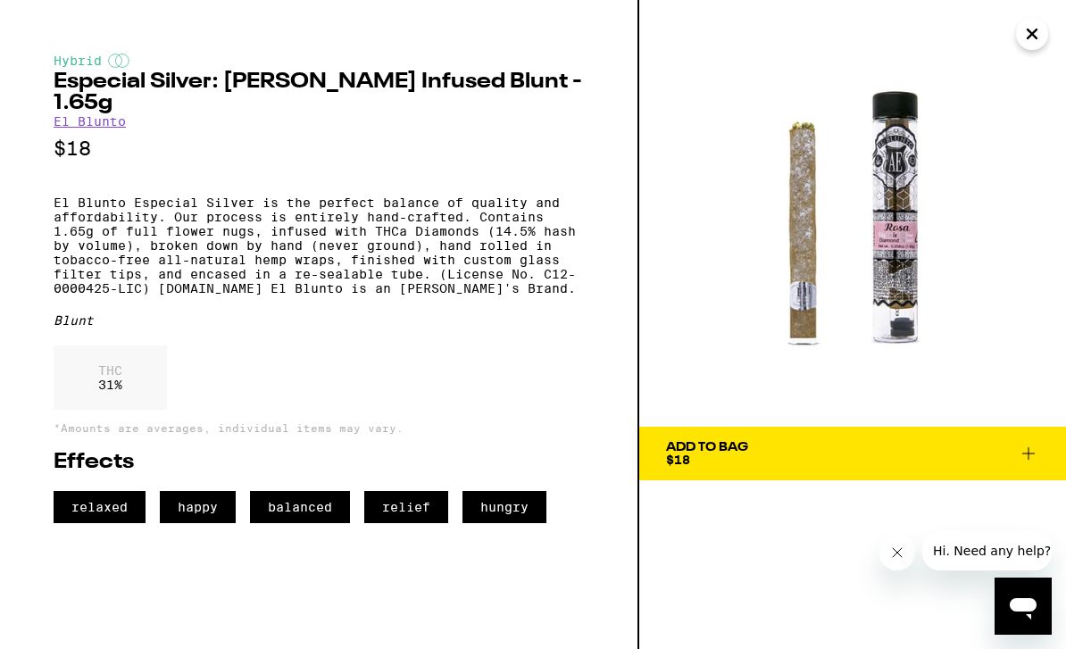 The height and width of the screenshot is (649, 1066). What do you see at coordinates (300, 507) in the screenshot?
I see `span: balanced` at bounding box center [300, 507].